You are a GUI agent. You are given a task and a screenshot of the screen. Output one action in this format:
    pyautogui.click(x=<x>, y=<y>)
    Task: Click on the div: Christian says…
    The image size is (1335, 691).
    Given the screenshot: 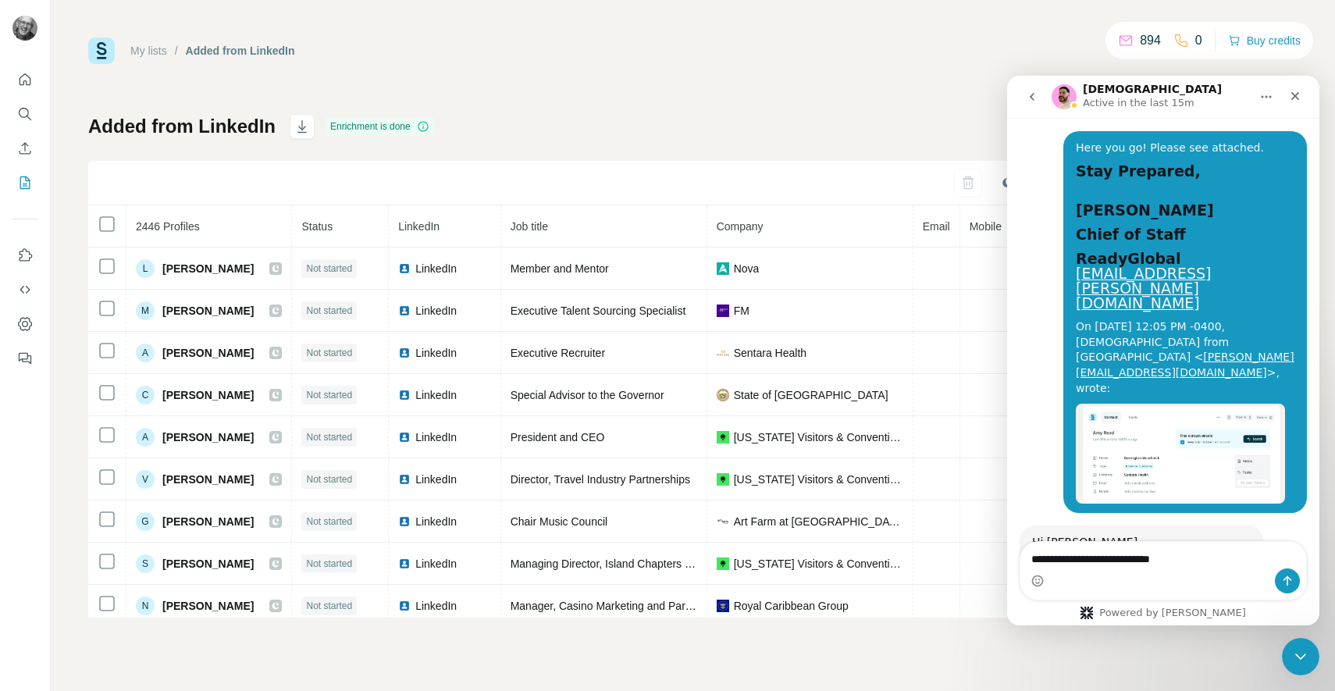 What is the action you would take?
    pyautogui.click(x=156, y=557)
    